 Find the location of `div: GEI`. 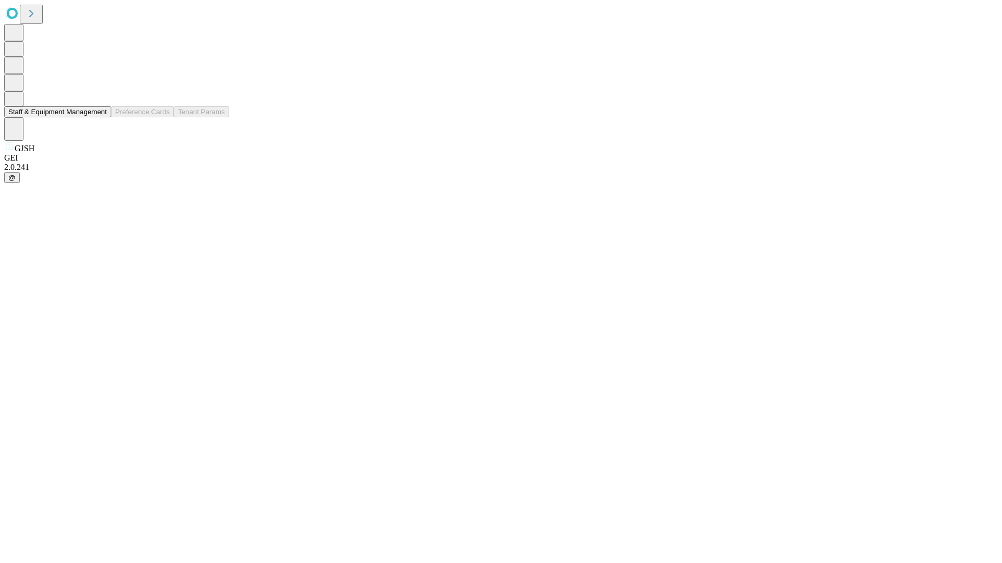

div: GEI is located at coordinates (501, 158).